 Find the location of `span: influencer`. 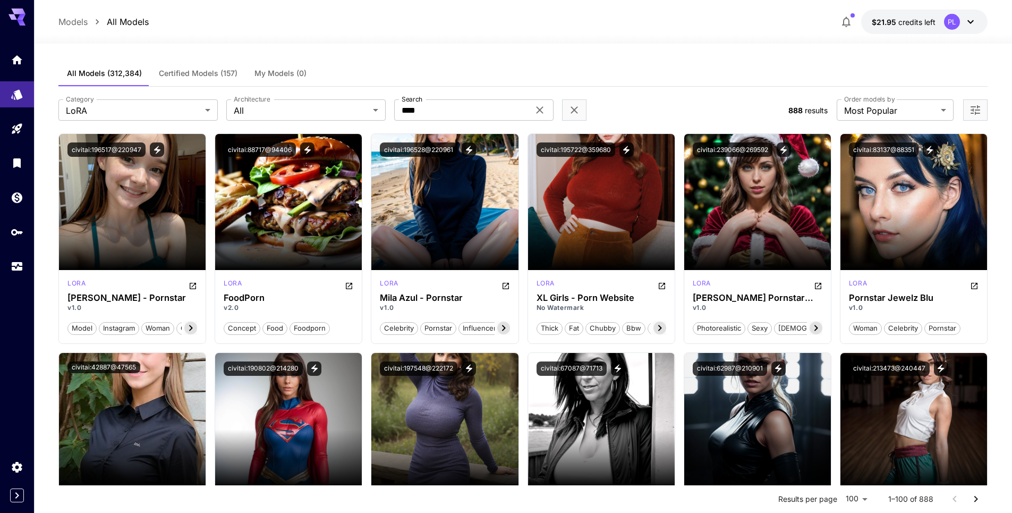

span: influencer is located at coordinates (479, 328).